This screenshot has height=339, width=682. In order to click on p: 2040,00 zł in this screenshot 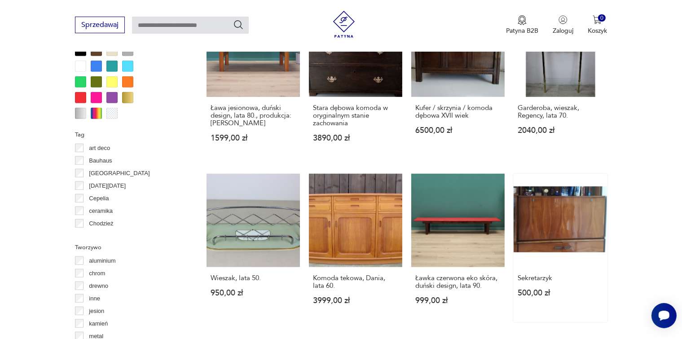, I will do `click(560, 130)`.